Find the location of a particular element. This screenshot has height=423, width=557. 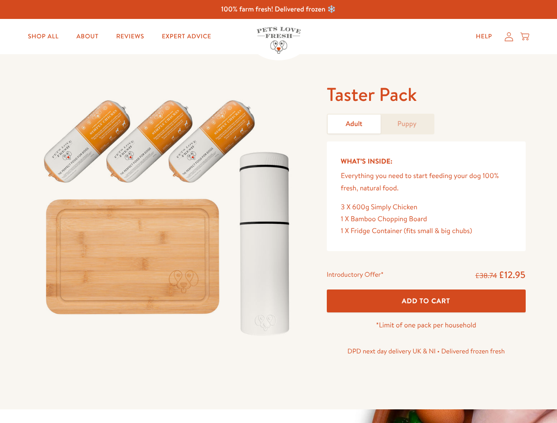

h5: What’s Inside: is located at coordinates (426, 161).